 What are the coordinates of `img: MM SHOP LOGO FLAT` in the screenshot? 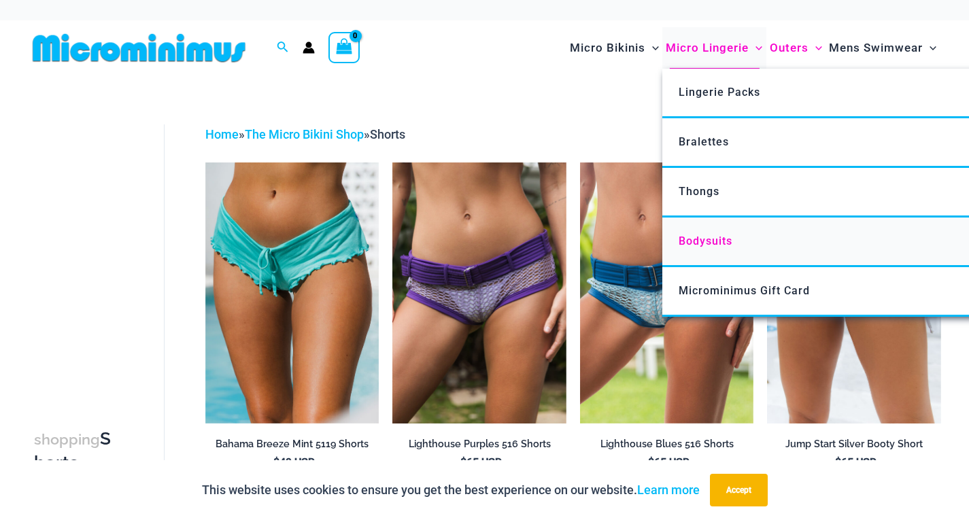 It's located at (139, 48).